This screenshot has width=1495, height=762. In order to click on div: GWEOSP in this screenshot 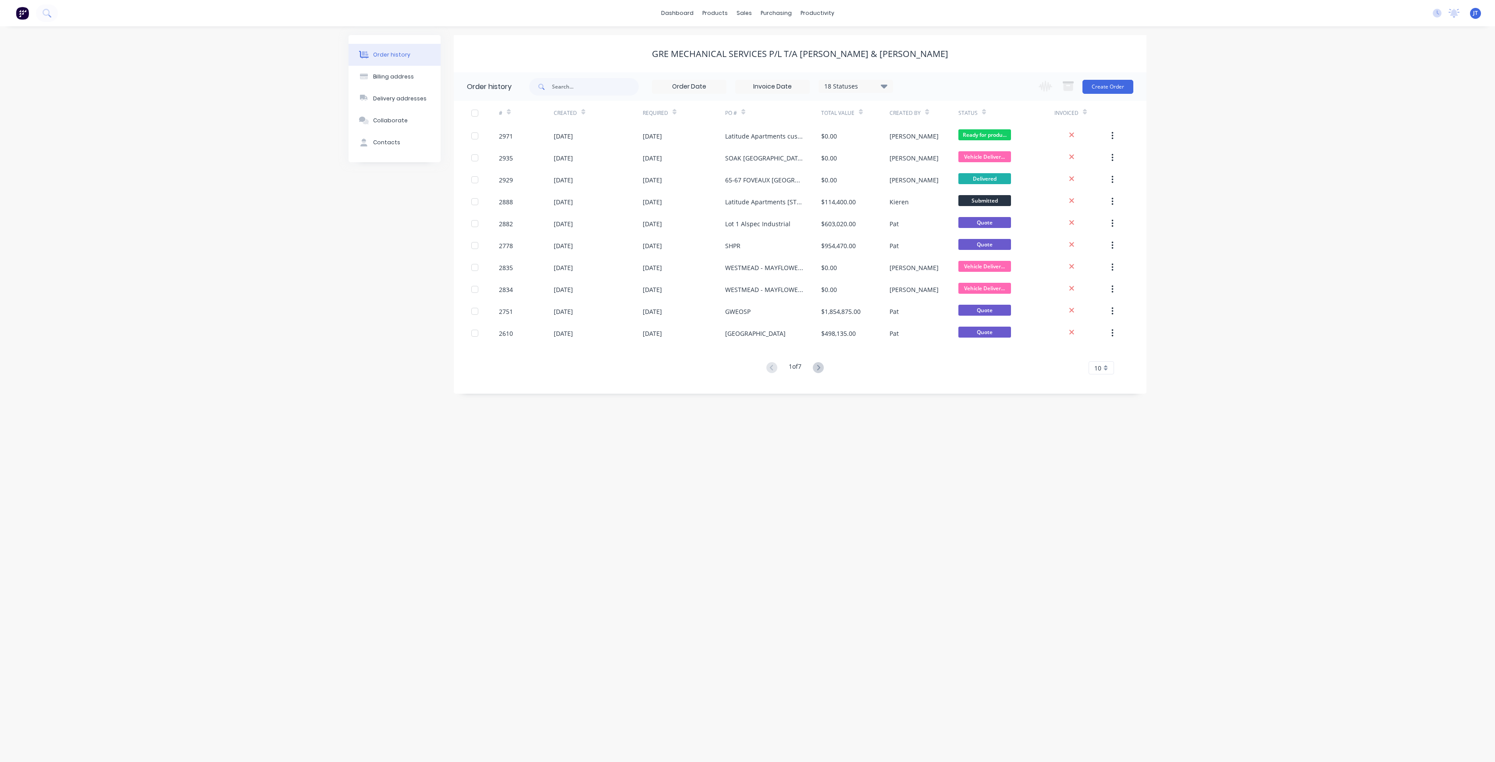, I will do `click(738, 311)`.